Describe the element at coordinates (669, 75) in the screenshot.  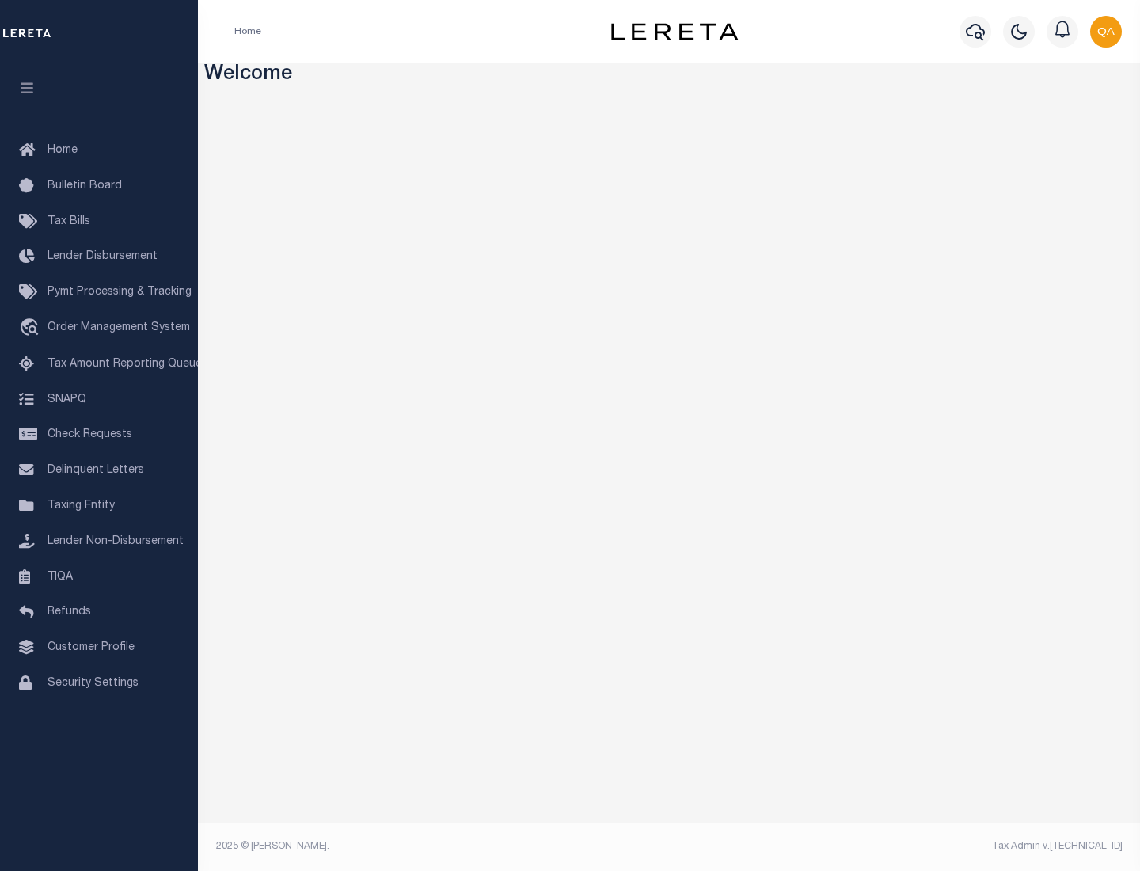
I see `h3: Welcome` at that location.